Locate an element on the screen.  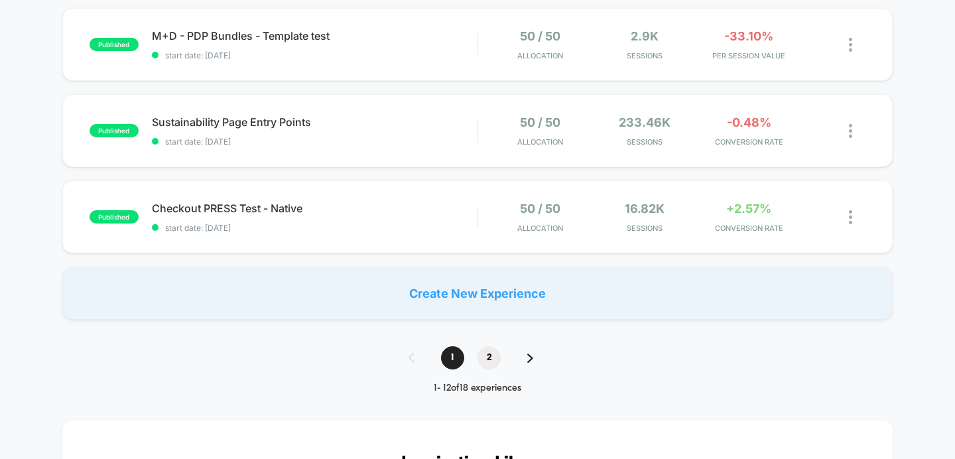
span: 1 is located at coordinates (452, 357).